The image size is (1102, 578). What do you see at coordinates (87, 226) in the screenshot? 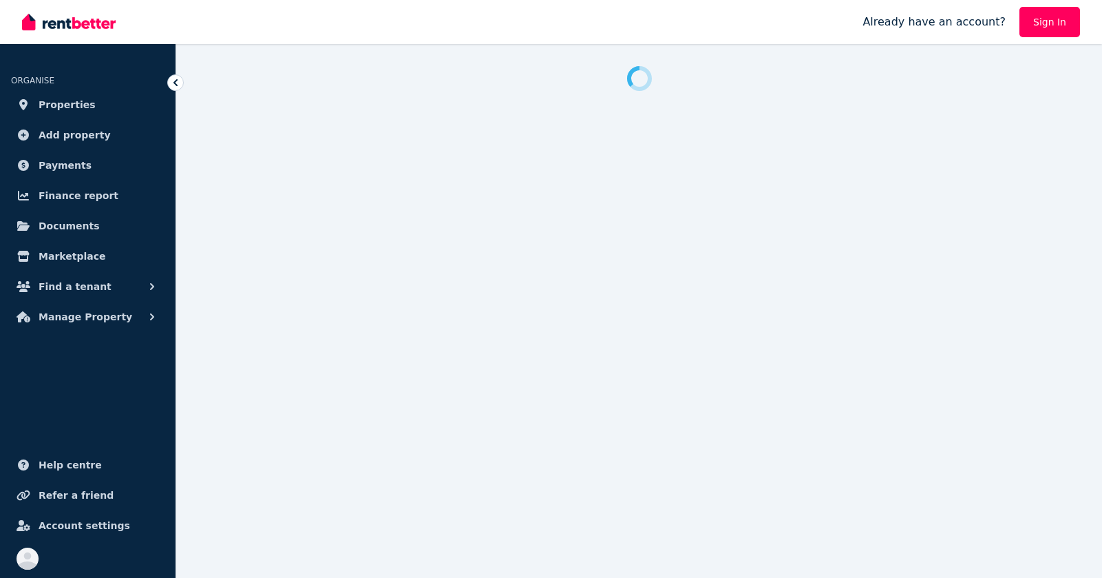
I see `a: Documents` at bounding box center [87, 226].